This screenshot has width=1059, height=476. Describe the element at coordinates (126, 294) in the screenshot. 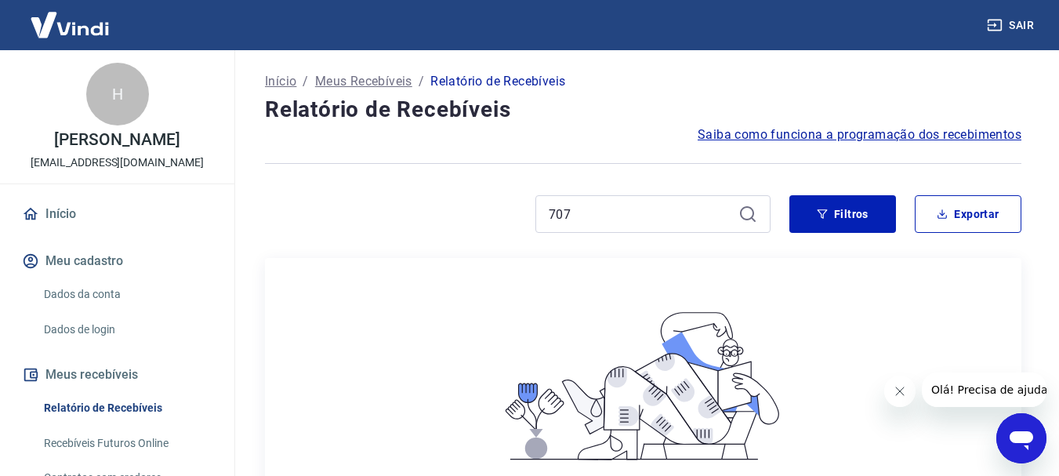

I see `a: Dados da conta` at that location.